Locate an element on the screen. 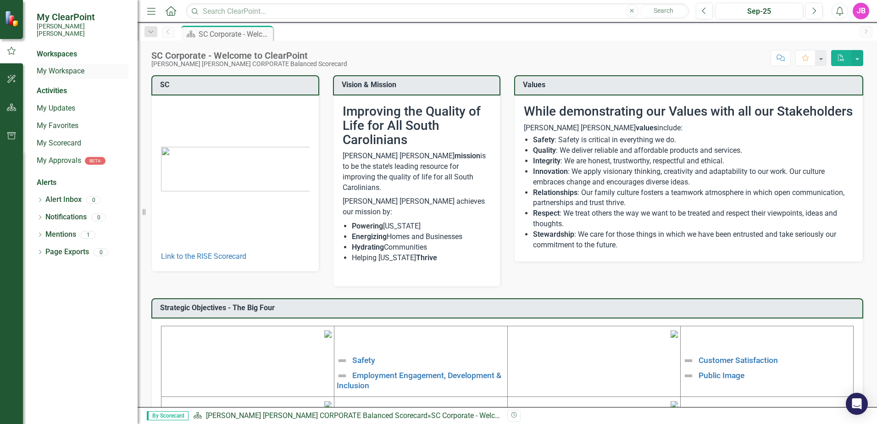 The width and height of the screenshot is (877, 424). strong: Energizing is located at coordinates (369, 236).